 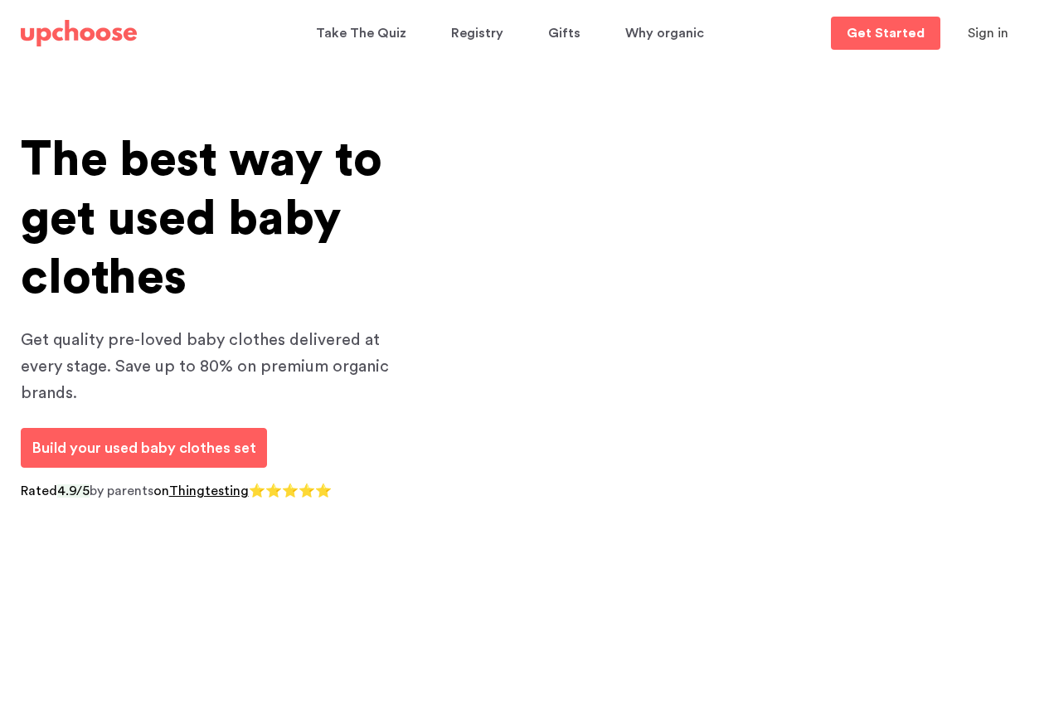 What do you see at coordinates (209, 491) in the screenshot?
I see `span: Thingtesting` at bounding box center [209, 491].